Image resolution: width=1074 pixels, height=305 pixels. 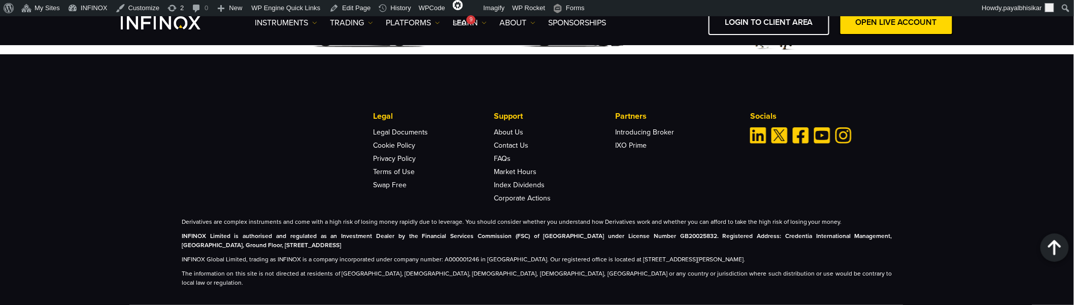 What do you see at coordinates (555, 116) in the screenshot?
I see `p: Support` at bounding box center [555, 116].